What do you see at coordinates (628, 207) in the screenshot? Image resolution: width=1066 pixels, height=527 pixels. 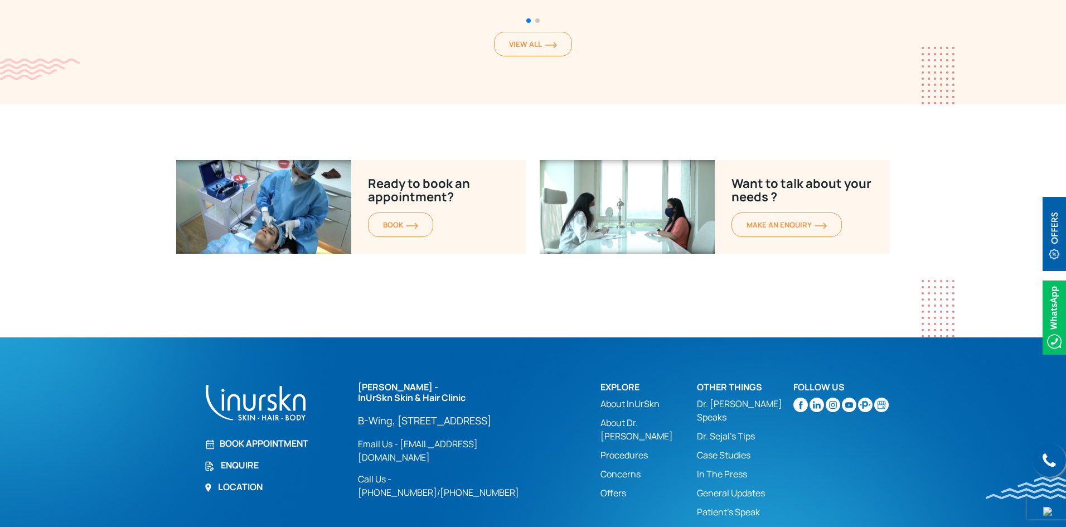 I see `img: Ready-to-book` at bounding box center [628, 207].